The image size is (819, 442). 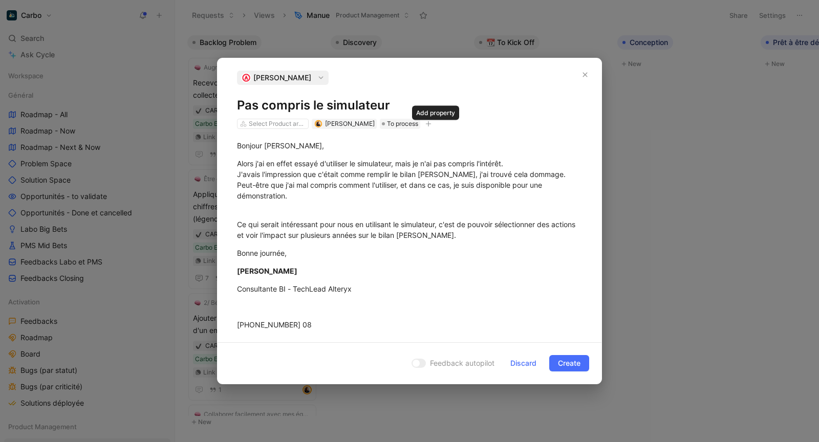 I want to click on span: Feedback autopilot, so click(x=462, y=364).